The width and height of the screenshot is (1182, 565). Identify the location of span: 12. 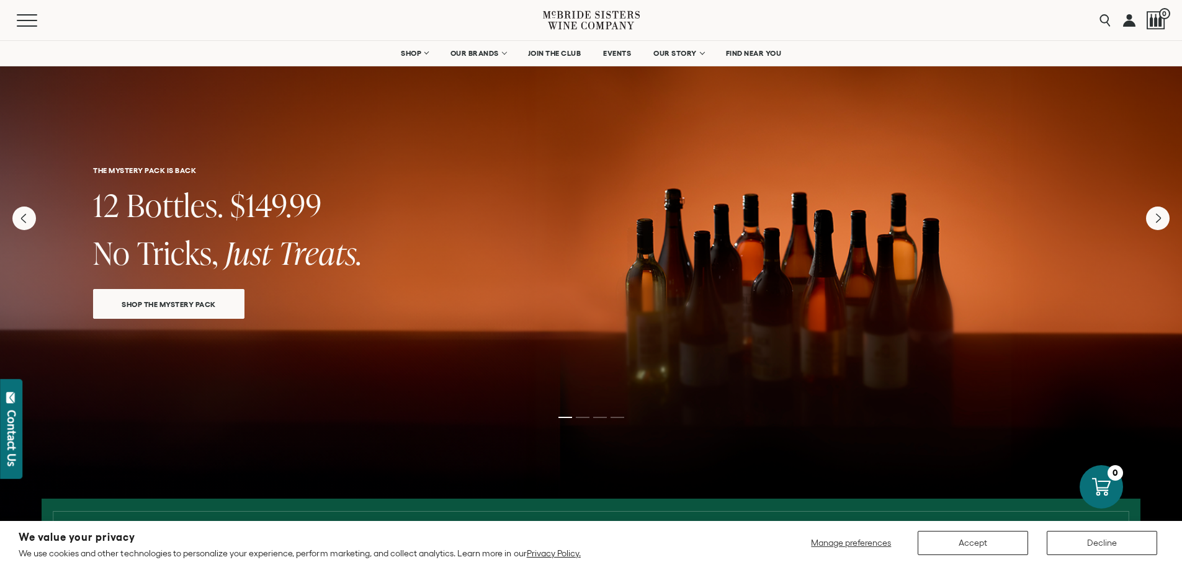
(106, 205).